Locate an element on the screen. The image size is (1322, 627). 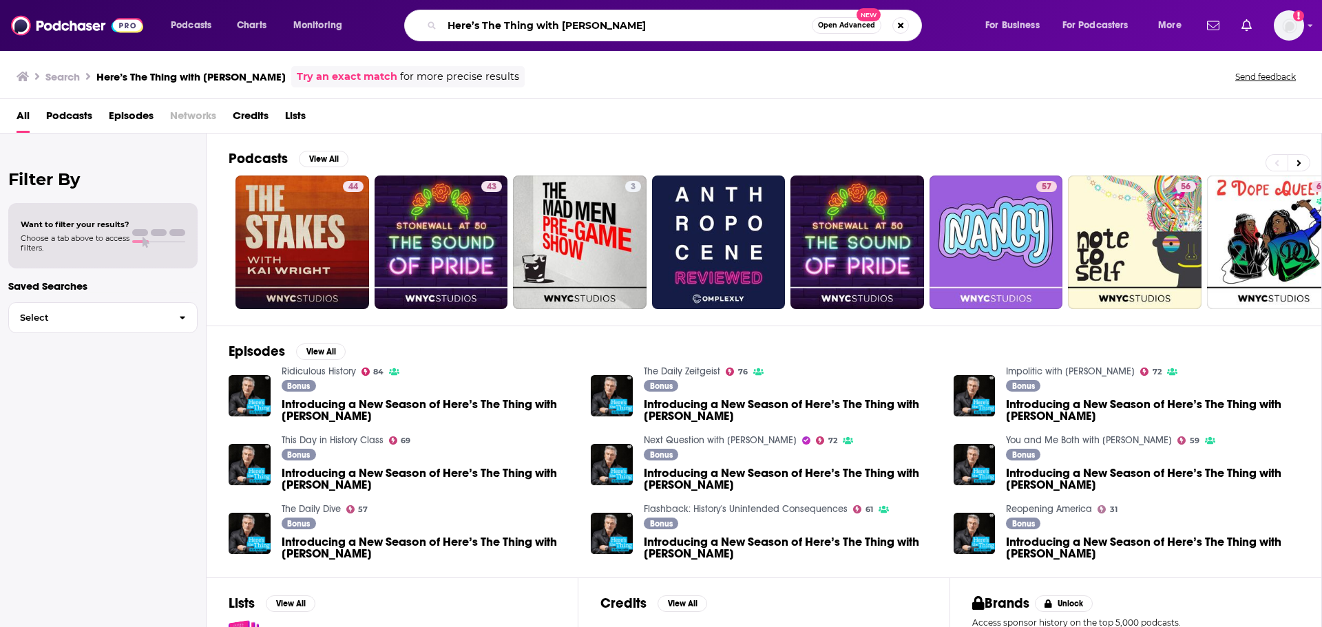
span: 43 is located at coordinates (492, 187).